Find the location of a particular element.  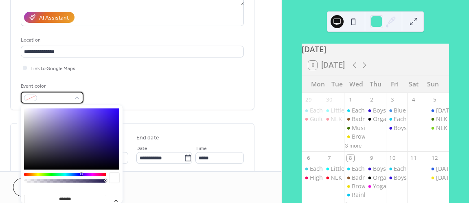

div: Fri is located at coordinates (394, 84).